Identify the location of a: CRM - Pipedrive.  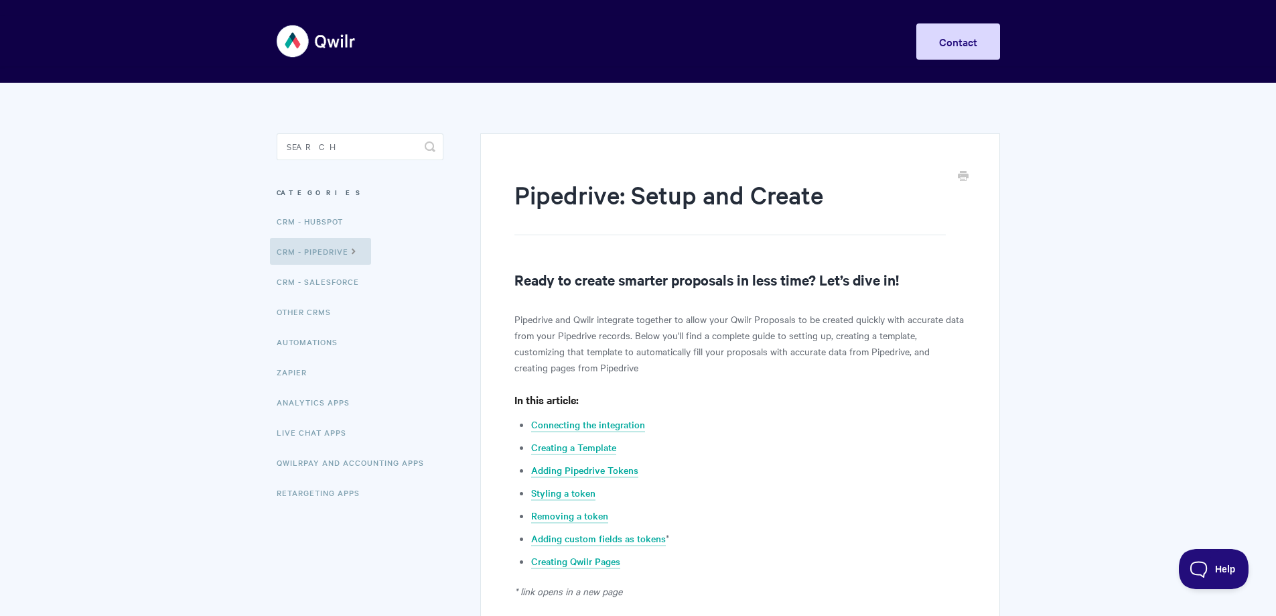
(320, 251).